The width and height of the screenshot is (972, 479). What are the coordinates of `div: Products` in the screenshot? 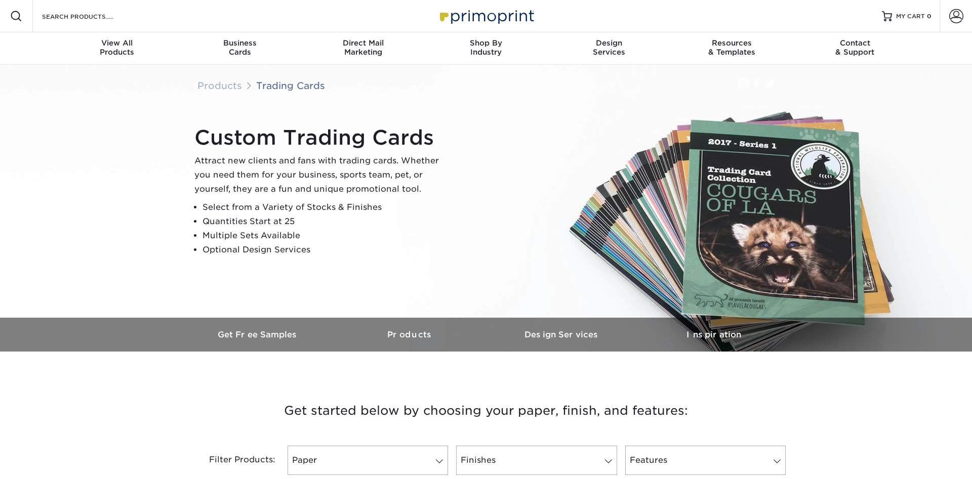 It's located at (117, 48).